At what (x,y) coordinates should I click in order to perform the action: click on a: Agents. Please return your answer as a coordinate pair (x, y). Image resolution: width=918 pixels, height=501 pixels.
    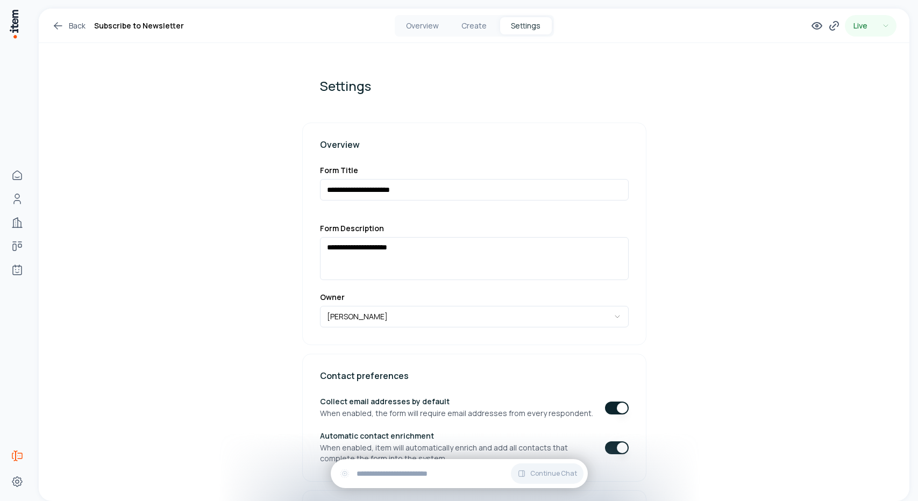
    Looking at the image, I should click on (17, 270).